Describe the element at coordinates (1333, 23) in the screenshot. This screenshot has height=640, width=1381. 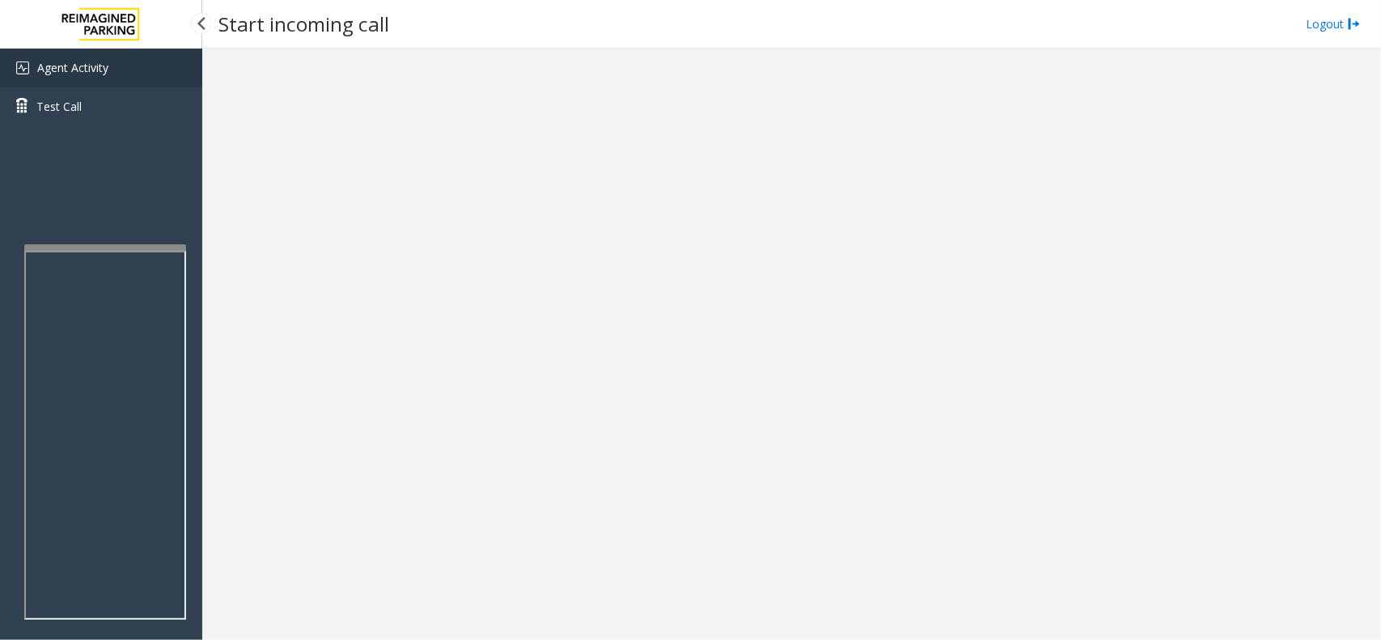
I see `a: Logout` at that location.